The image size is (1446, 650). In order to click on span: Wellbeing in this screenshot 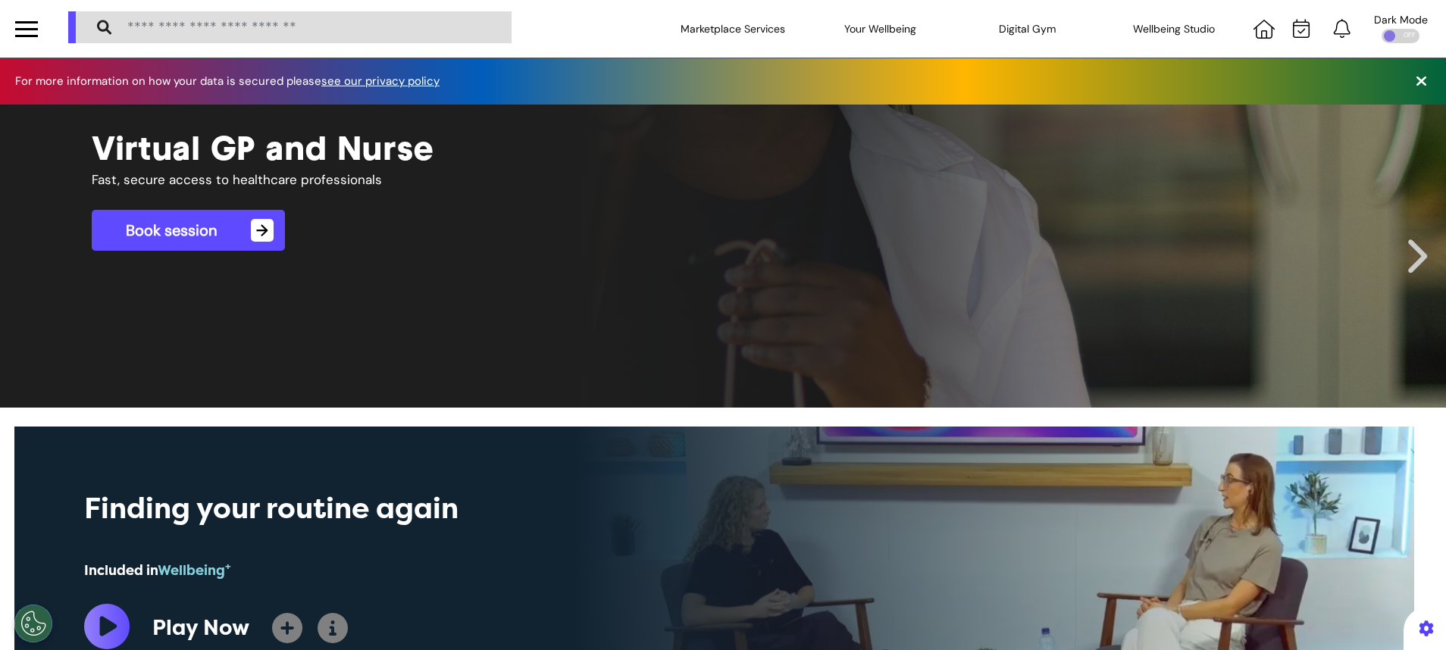, I will do `click(194, 571)`.